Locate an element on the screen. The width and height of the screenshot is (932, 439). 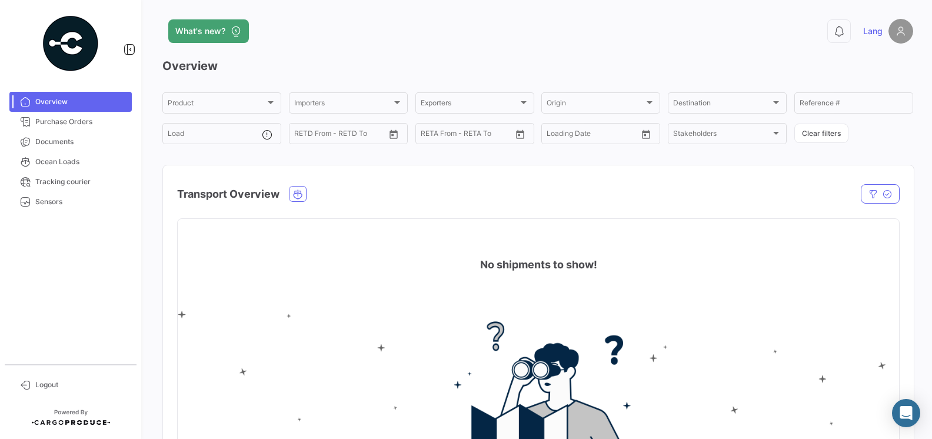
a: Tracking courier is located at coordinates (71, 182).